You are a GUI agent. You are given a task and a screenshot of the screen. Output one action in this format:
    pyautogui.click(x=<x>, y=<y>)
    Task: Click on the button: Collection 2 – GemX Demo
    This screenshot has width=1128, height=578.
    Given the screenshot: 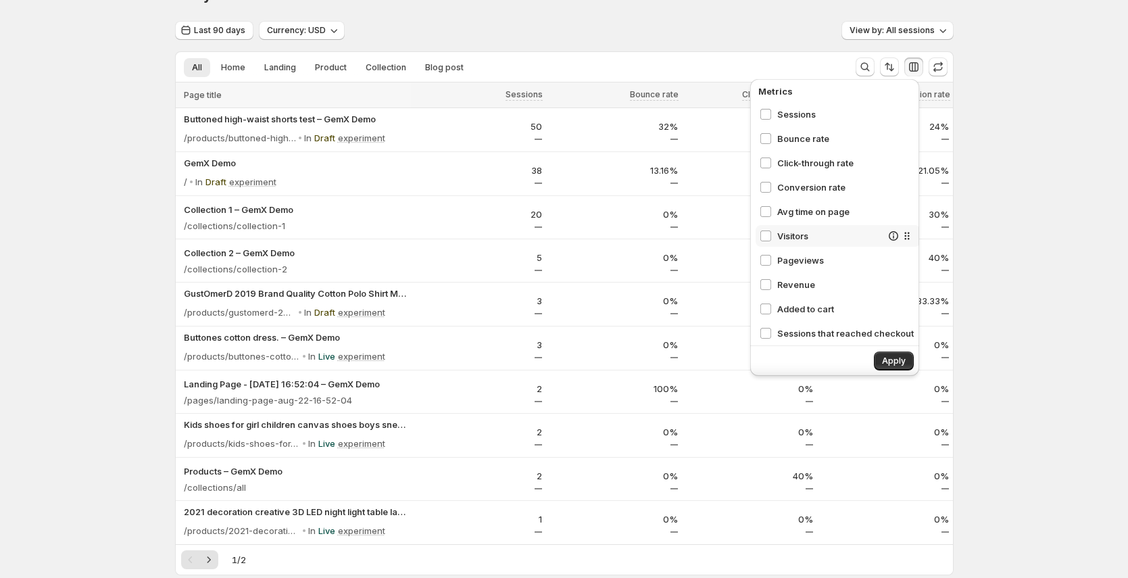 What is the action you would take?
    pyautogui.click(x=295, y=253)
    